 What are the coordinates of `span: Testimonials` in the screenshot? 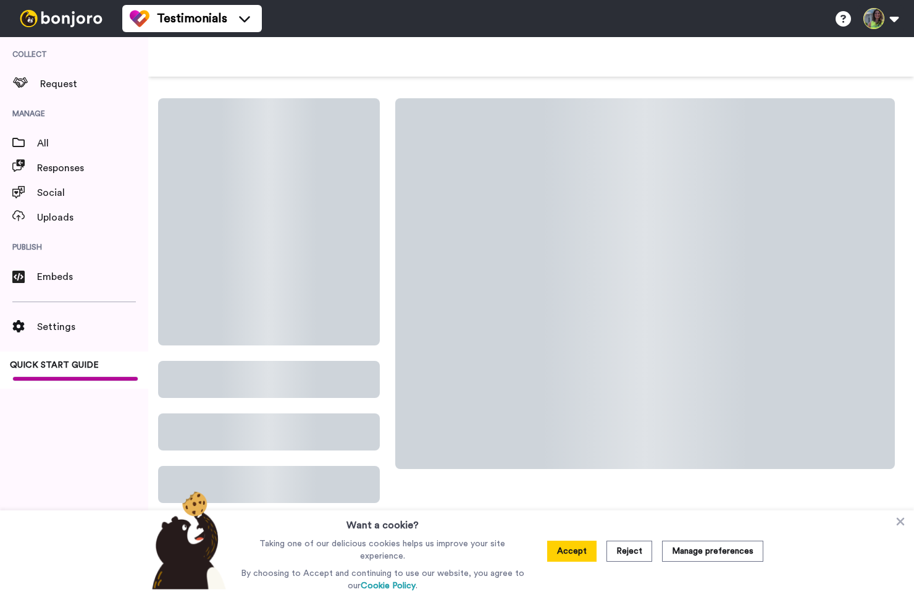 It's located at (192, 19).